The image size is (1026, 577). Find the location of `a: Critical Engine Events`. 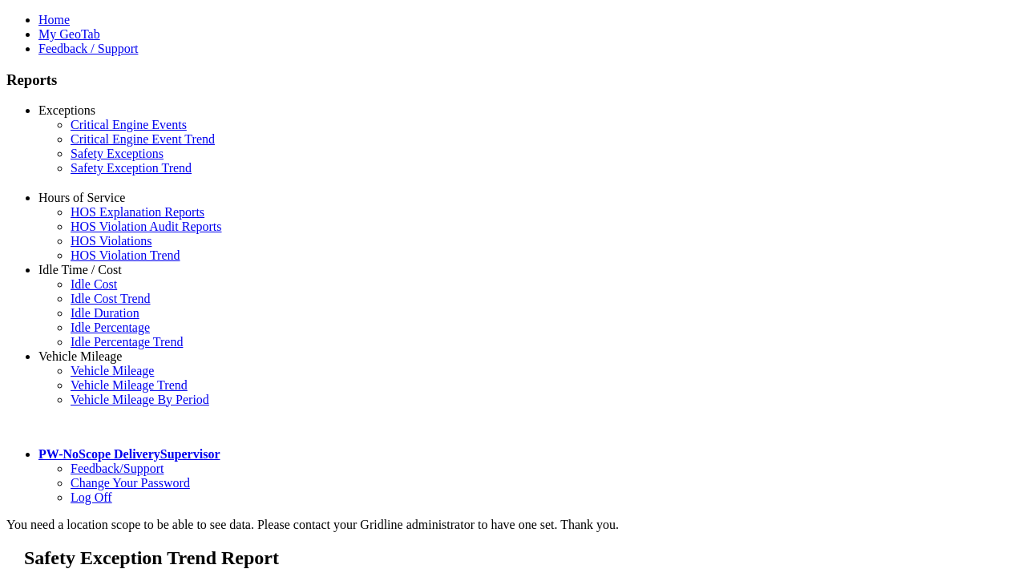

a: Critical Engine Events is located at coordinates (128, 124).